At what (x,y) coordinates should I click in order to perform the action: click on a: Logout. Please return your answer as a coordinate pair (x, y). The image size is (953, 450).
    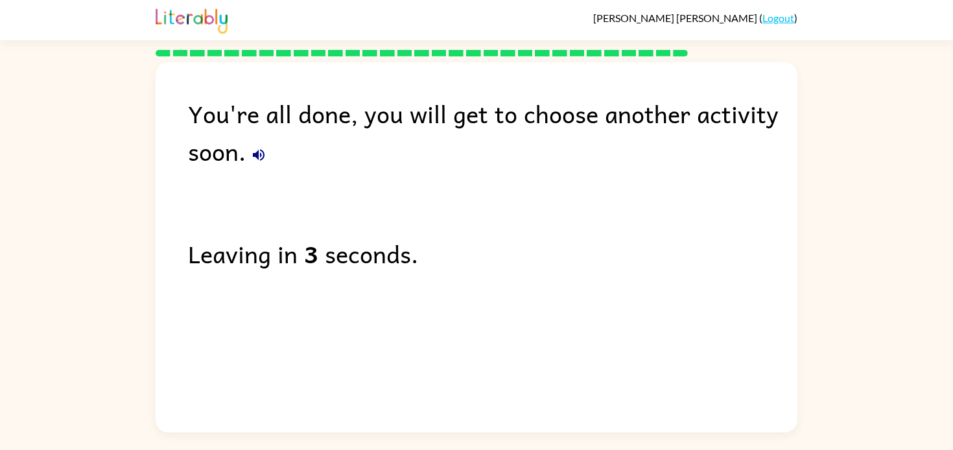
    Looking at the image, I should click on (778, 17).